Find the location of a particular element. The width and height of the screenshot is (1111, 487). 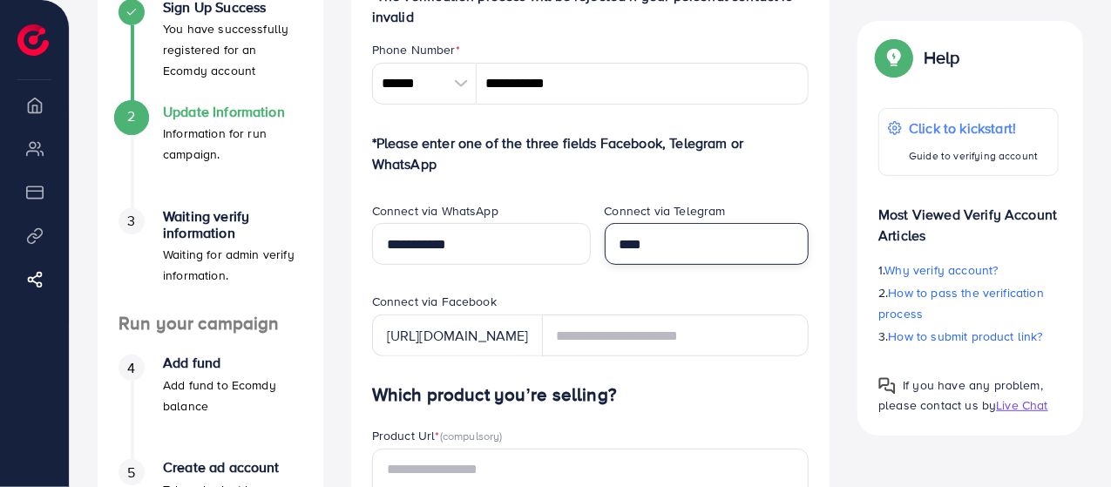

span: 4 is located at coordinates (131, 368).